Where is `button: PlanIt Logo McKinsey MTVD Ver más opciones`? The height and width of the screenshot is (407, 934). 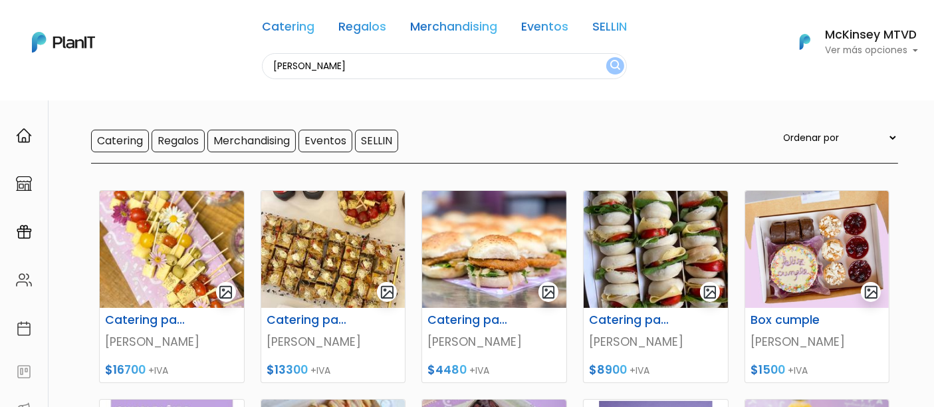 button: PlanIt Logo McKinsey MTVD Ver más opciones is located at coordinates (850, 42).